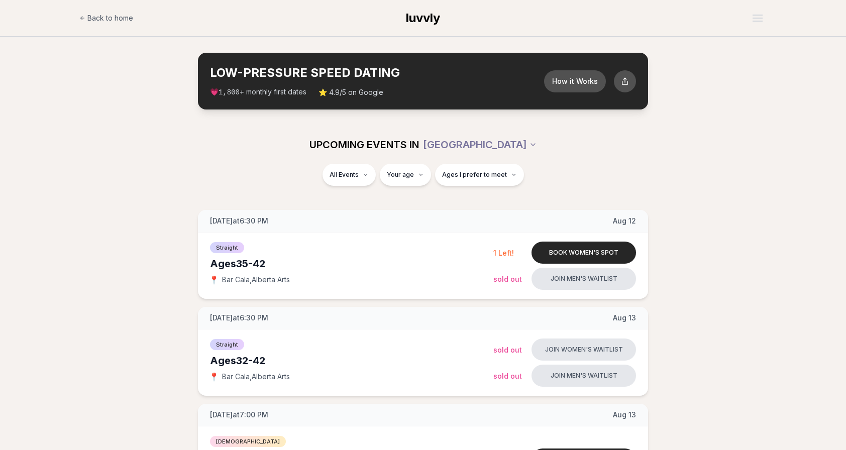  I want to click on button: Join women's waitlist, so click(584, 350).